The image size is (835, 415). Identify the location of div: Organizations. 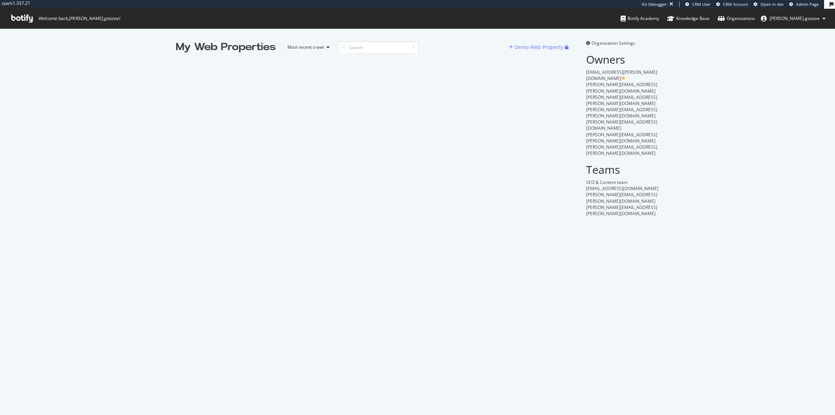
(736, 19).